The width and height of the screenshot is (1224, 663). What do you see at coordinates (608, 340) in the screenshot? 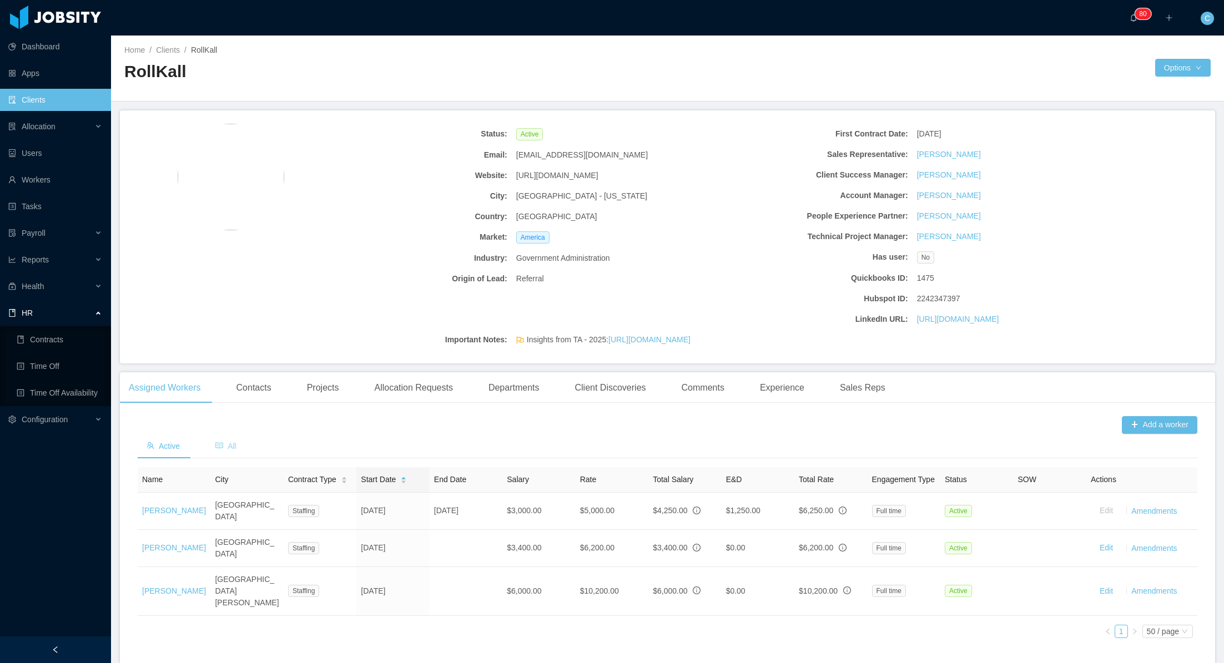
I see `span: Insights from TA - 2025:` at bounding box center [608, 340].